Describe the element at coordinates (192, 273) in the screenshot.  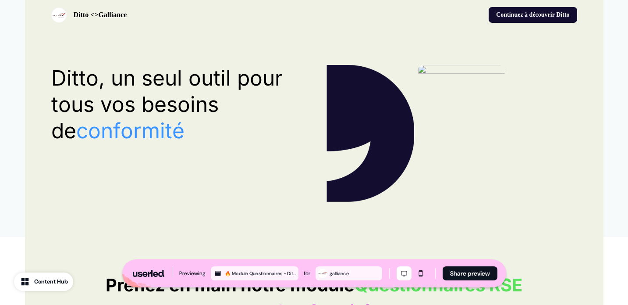
I see `div: Previewing` at that location.